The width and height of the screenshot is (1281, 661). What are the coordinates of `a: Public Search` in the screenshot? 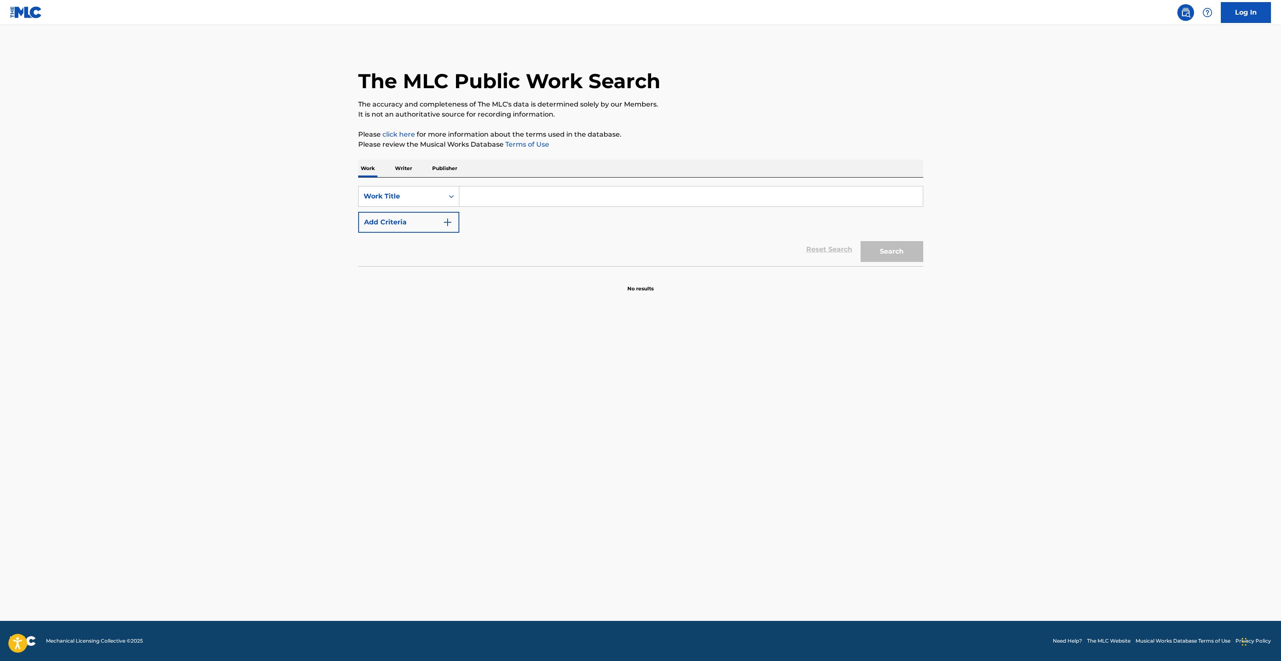 It's located at (1185, 13).